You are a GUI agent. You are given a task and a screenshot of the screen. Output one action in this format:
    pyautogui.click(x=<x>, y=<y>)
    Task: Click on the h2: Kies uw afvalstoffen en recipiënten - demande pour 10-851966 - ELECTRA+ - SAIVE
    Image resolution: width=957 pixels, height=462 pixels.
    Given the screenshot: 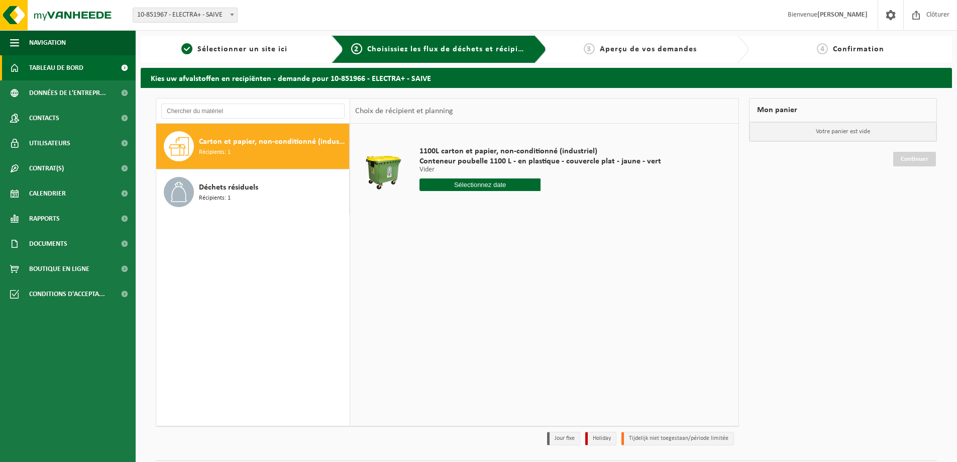 What is the action you would take?
    pyautogui.click(x=546, y=77)
    